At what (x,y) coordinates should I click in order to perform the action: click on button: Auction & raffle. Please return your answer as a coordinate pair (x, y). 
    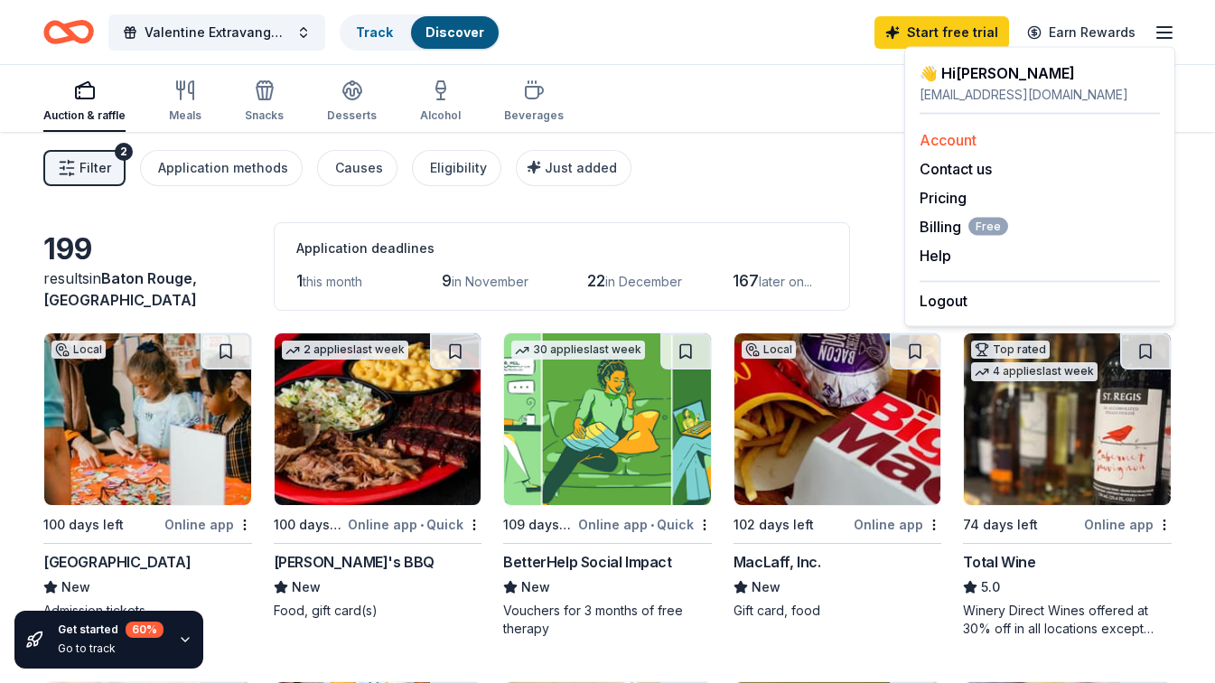
    Looking at the image, I should click on (84, 102).